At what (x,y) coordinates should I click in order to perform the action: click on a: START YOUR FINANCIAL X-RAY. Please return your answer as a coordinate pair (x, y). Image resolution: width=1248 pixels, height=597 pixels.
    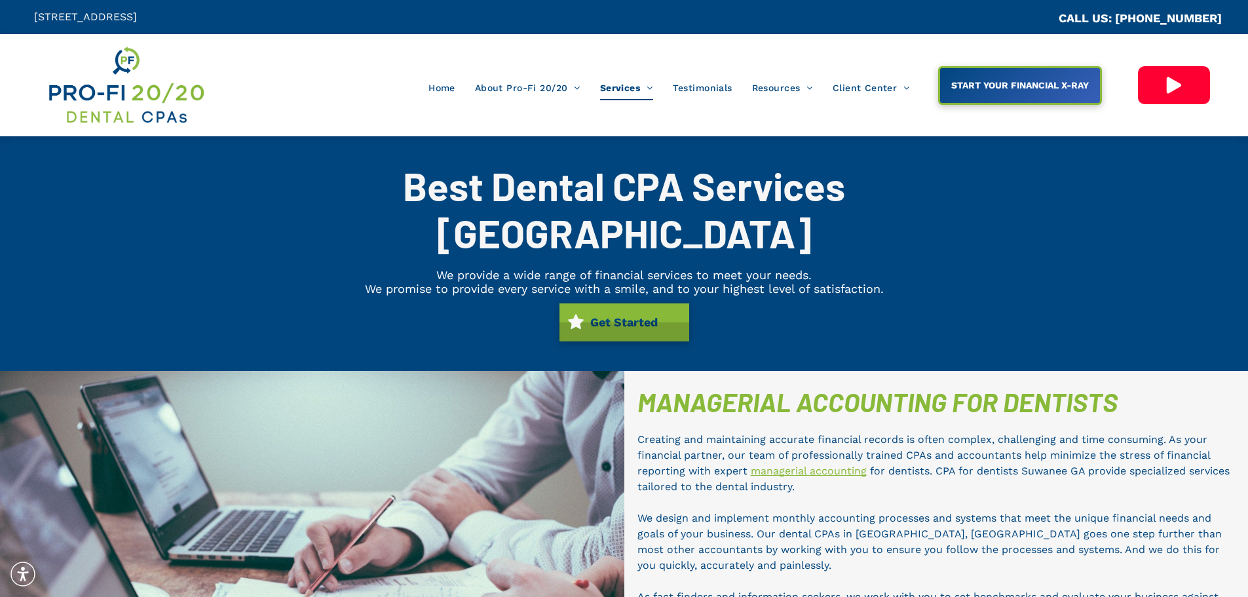
    Looking at the image, I should click on (1020, 85).